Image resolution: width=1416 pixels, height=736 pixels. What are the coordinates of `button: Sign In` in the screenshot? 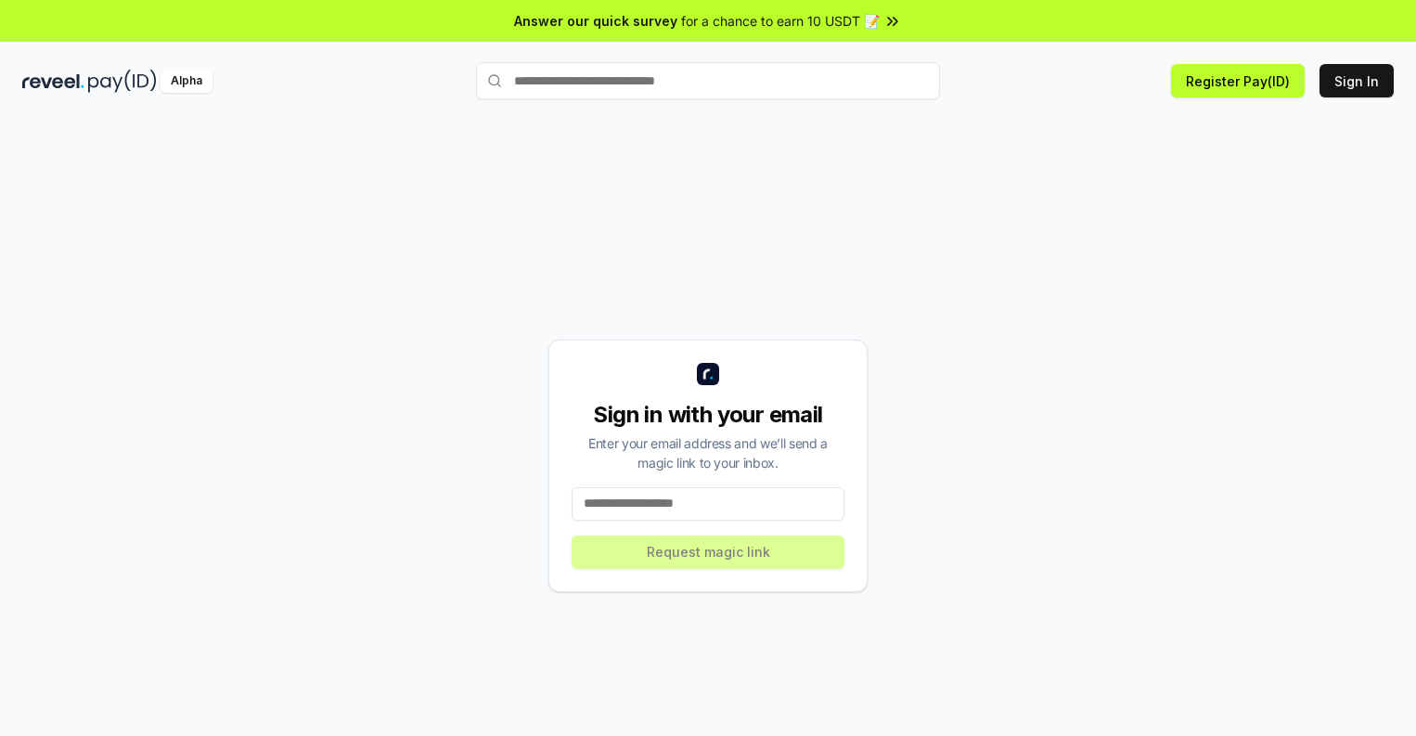 It's located at (1356, 81).